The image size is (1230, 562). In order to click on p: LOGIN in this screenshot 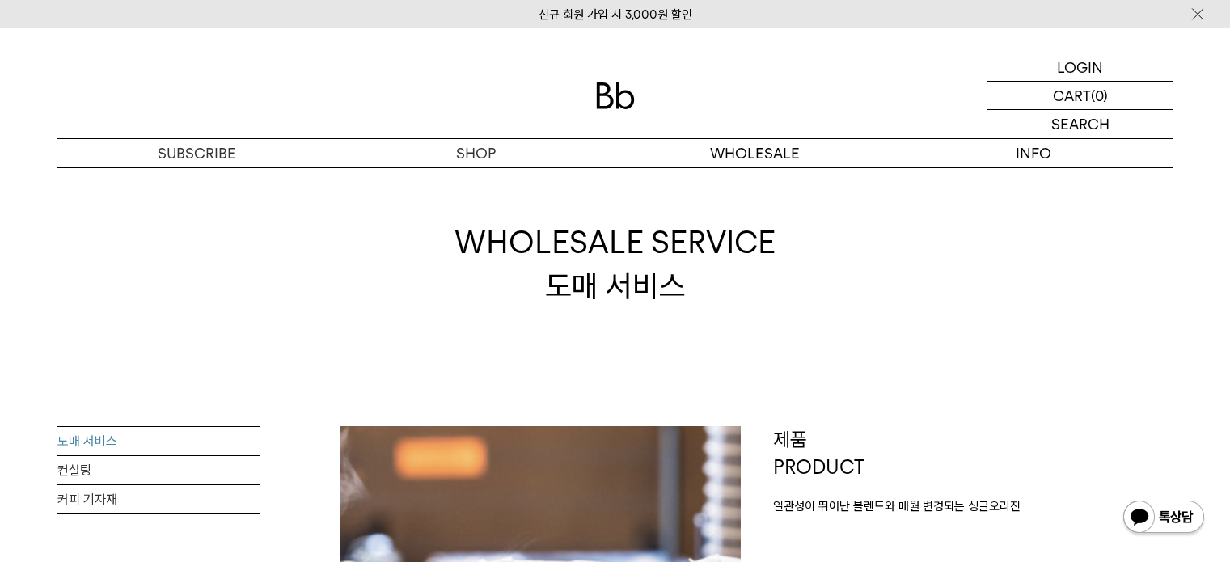, I will do `click(1080, 67)`.